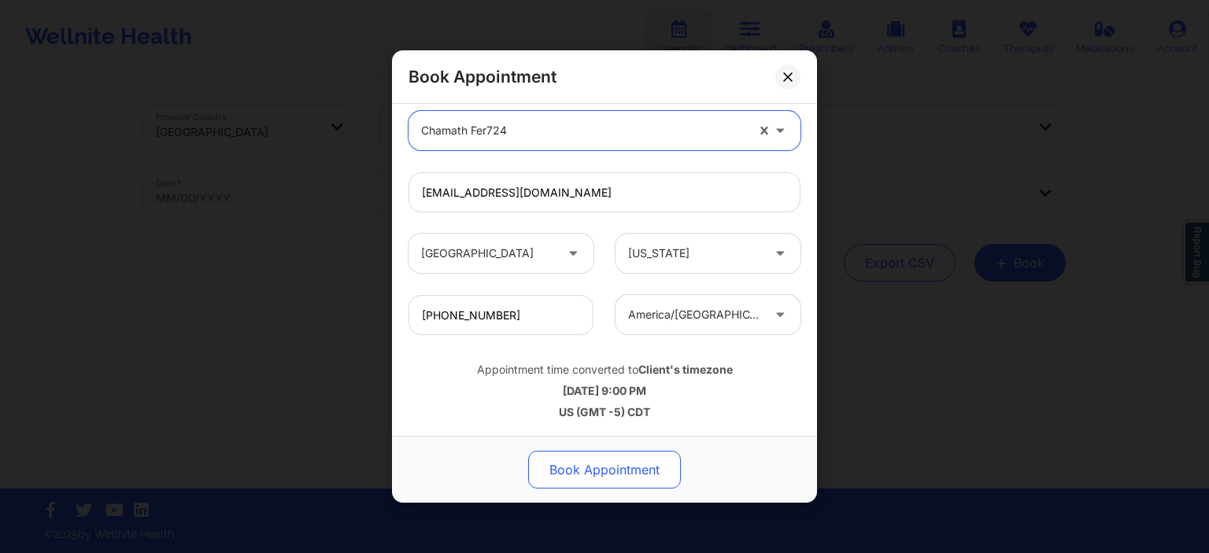 This screenshot has height=553, width=1209. Describe the element at coordinates (500, 315) in the screenshot. I see `input: Patient's Phone Number` at that location.